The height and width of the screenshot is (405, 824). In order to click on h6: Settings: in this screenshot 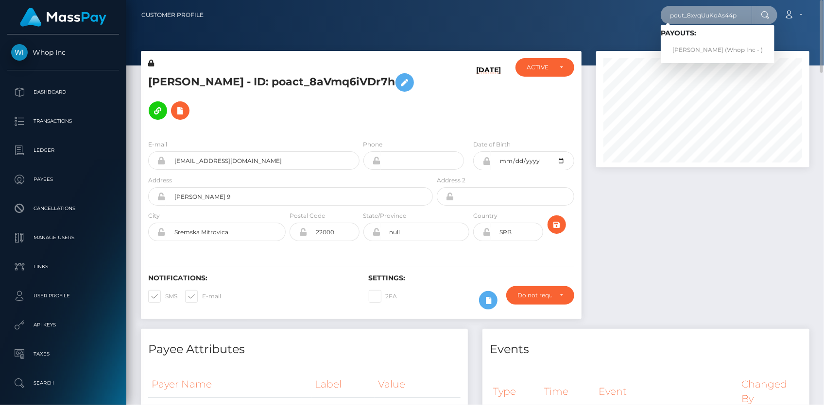, I will do `click(472, 278)`.